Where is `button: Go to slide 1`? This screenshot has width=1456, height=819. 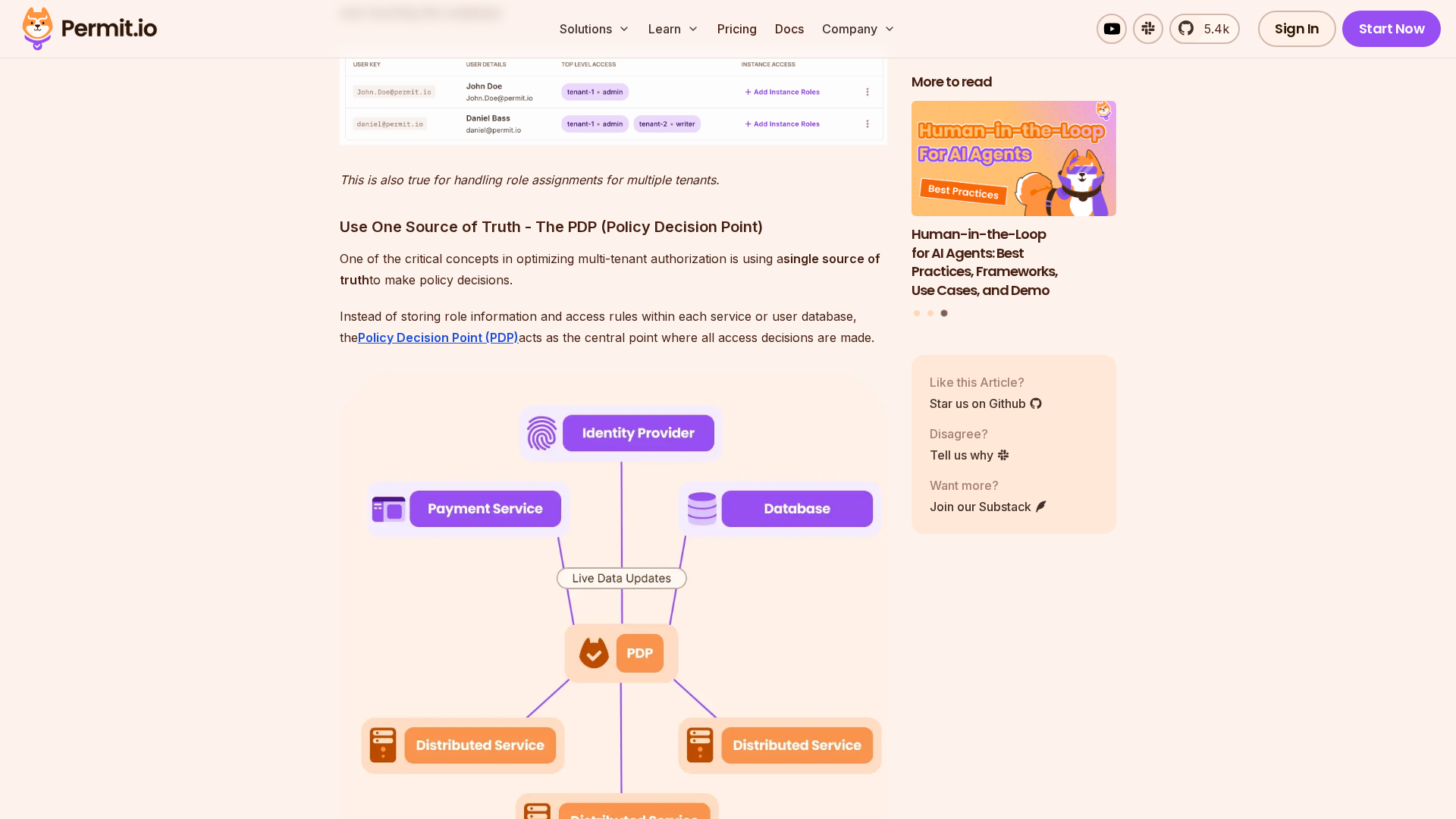
button: Go to slide 1 is located at coordinates (916, 312).